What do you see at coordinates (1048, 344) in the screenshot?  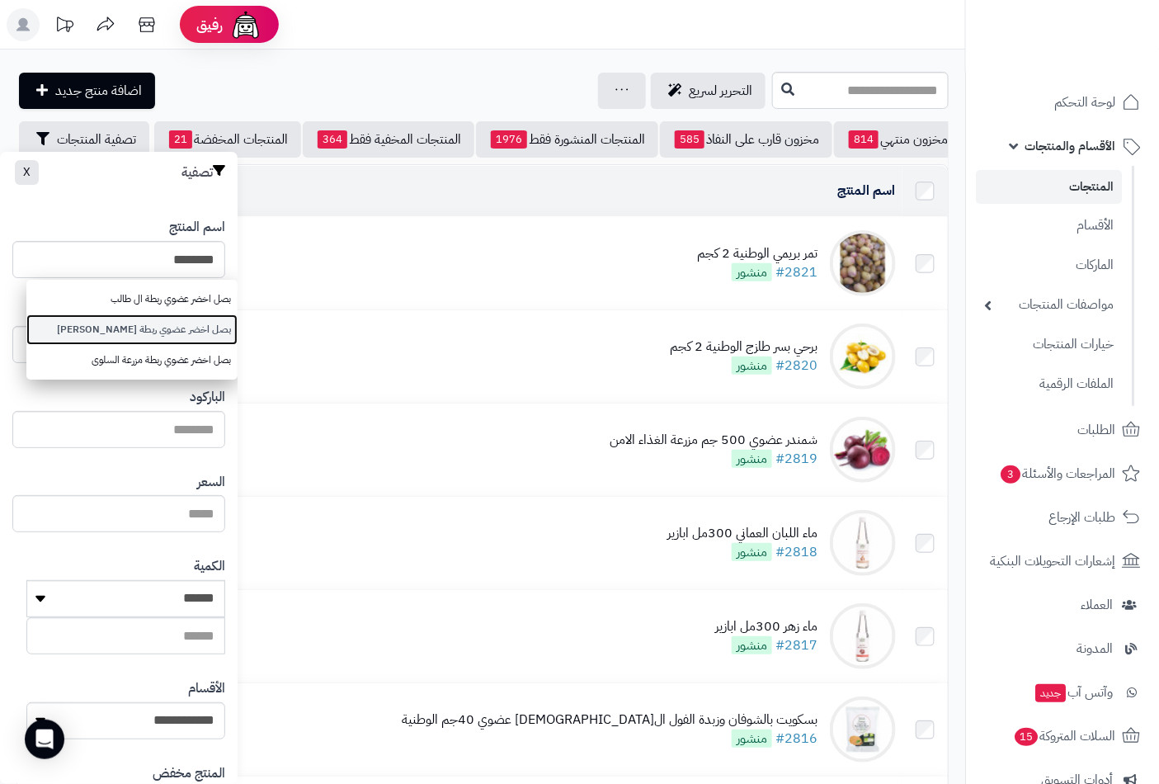 I see `a: خيارات المنتجات` at bounding box center [1048, 344].